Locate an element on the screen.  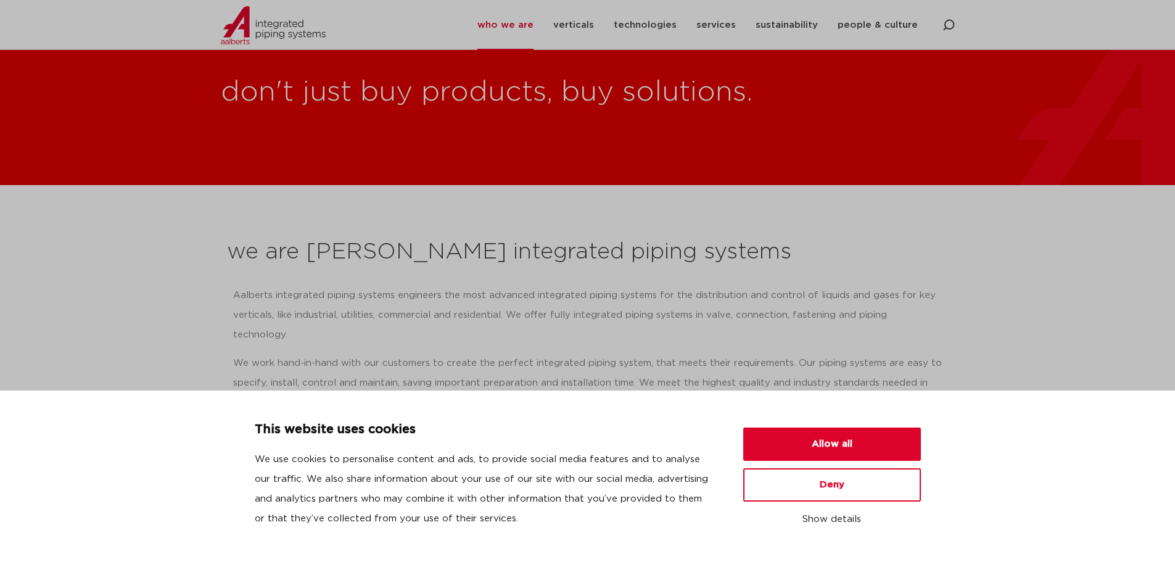
button: Deny is located at coordinates (832, 485).